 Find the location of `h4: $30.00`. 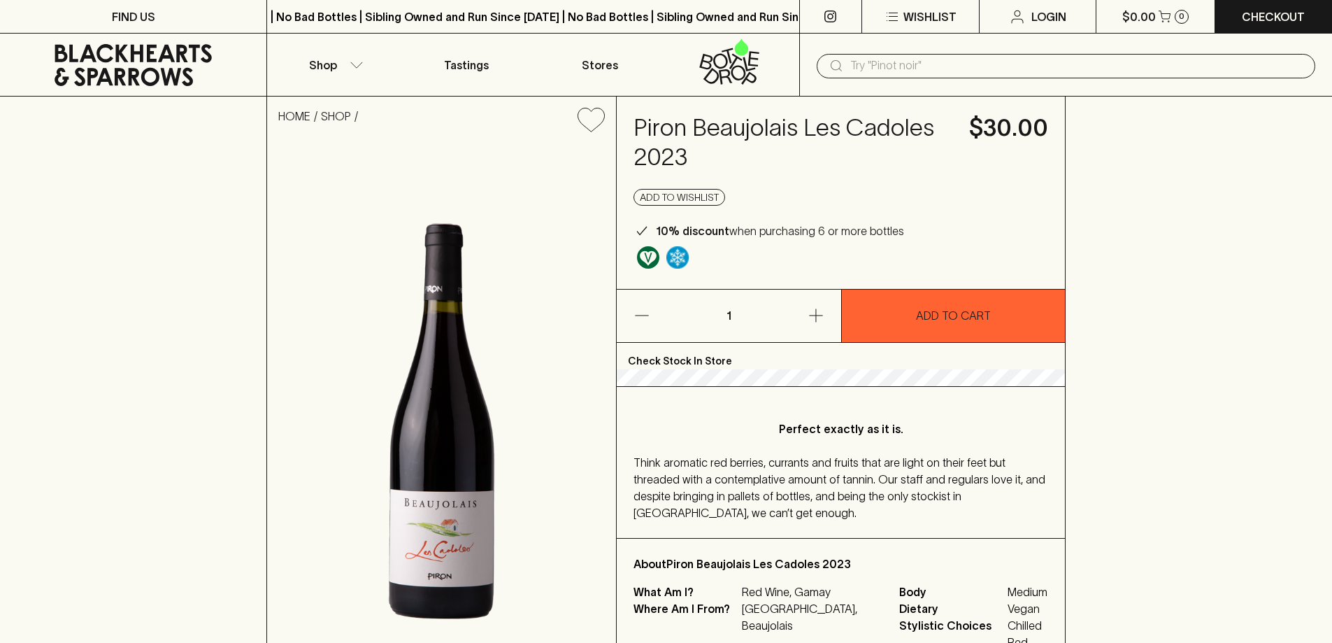

h4: $30.00 is located at coordinates (1008, 128).